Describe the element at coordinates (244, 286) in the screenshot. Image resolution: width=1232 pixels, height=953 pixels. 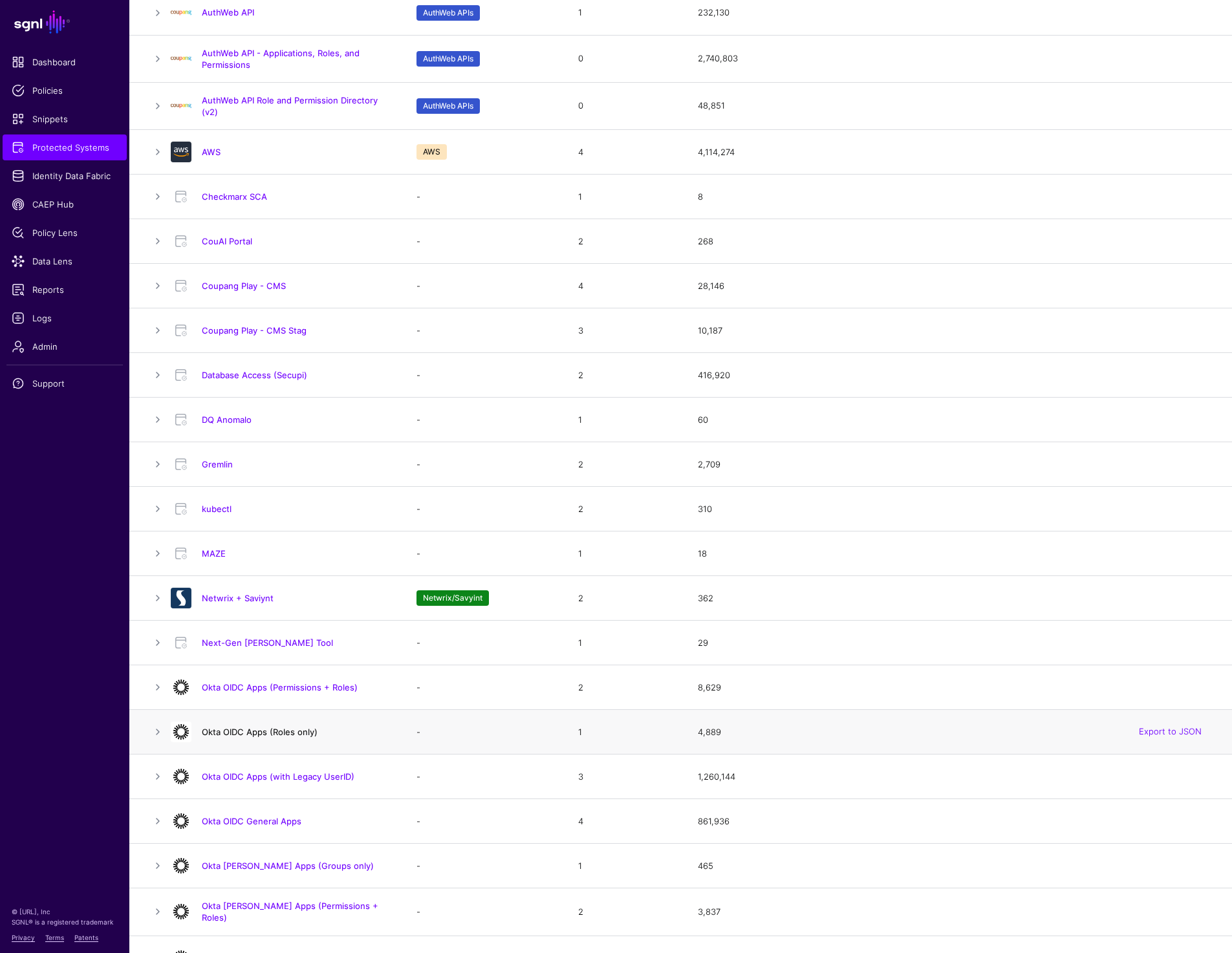
I see `a: Coupang Play - CMS` at that location.